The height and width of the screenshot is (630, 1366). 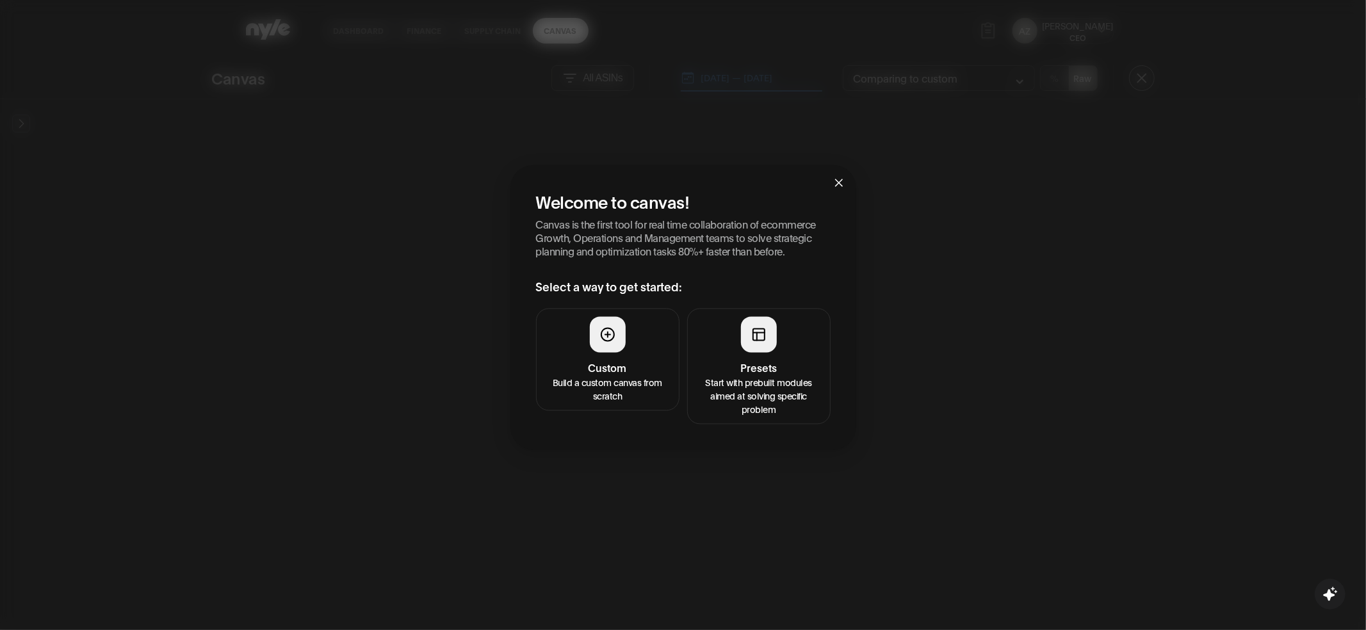 I want to click on p: Canvas is the first tool for real time collaboration of ecommerce Growth, Operations and Manageme..., so click(x=684, y=238).